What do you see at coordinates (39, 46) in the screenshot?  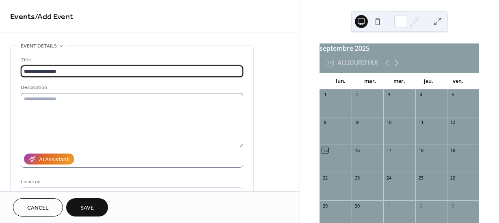 I see `span: Event details` at bounding box center [39, 46].